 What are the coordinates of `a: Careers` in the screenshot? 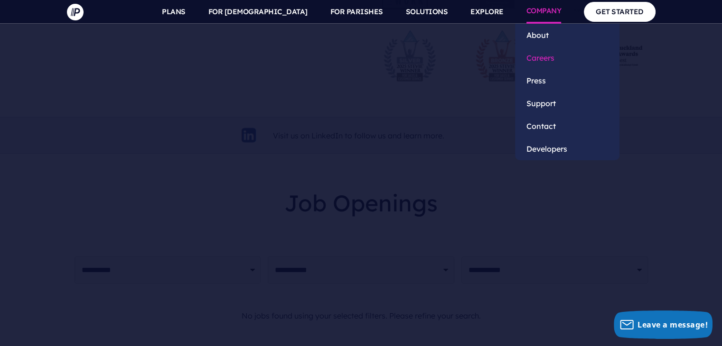 It's located at (567, 58).